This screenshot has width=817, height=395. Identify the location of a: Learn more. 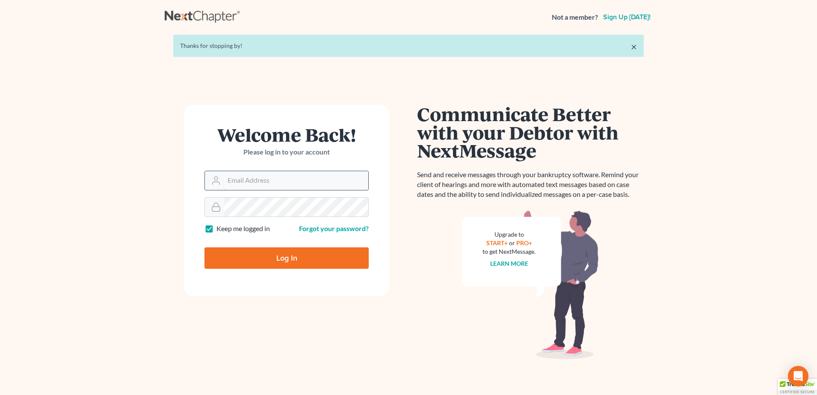
(509, 263).